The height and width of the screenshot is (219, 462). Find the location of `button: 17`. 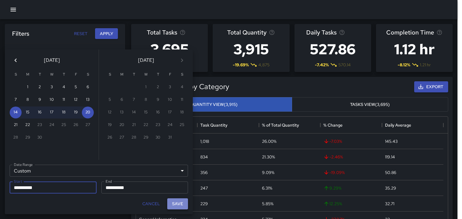

button: 17 is located at coordinates (52, 113).